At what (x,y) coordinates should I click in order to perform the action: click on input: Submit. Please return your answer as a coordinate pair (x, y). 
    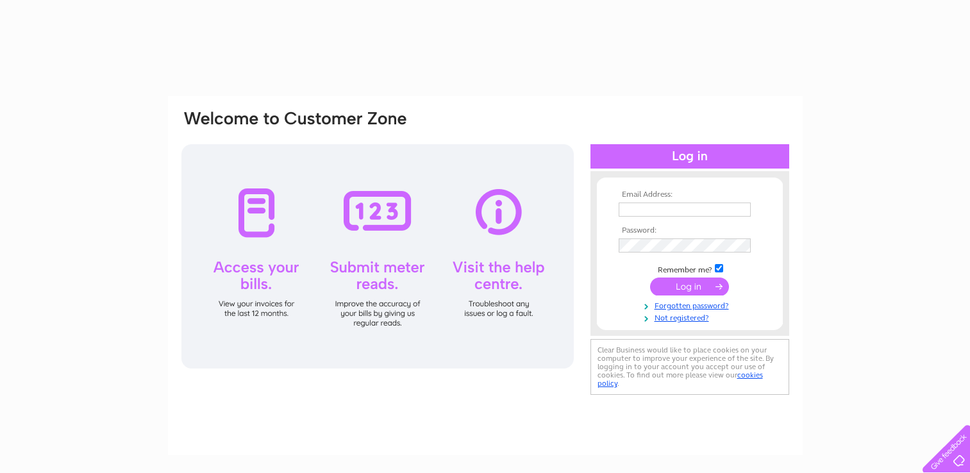
    Looking at the image, I should click on (689, 287).